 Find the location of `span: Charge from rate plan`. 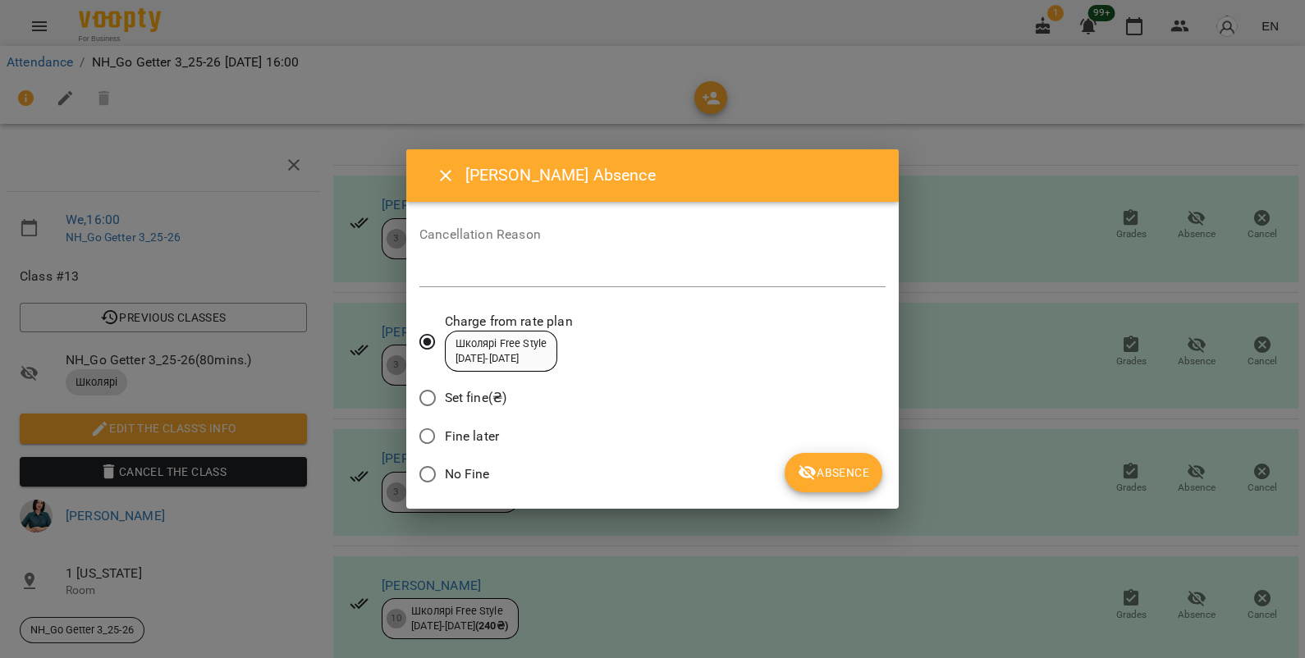

span: Charge from rate plan is located at coordinates (509, 322).